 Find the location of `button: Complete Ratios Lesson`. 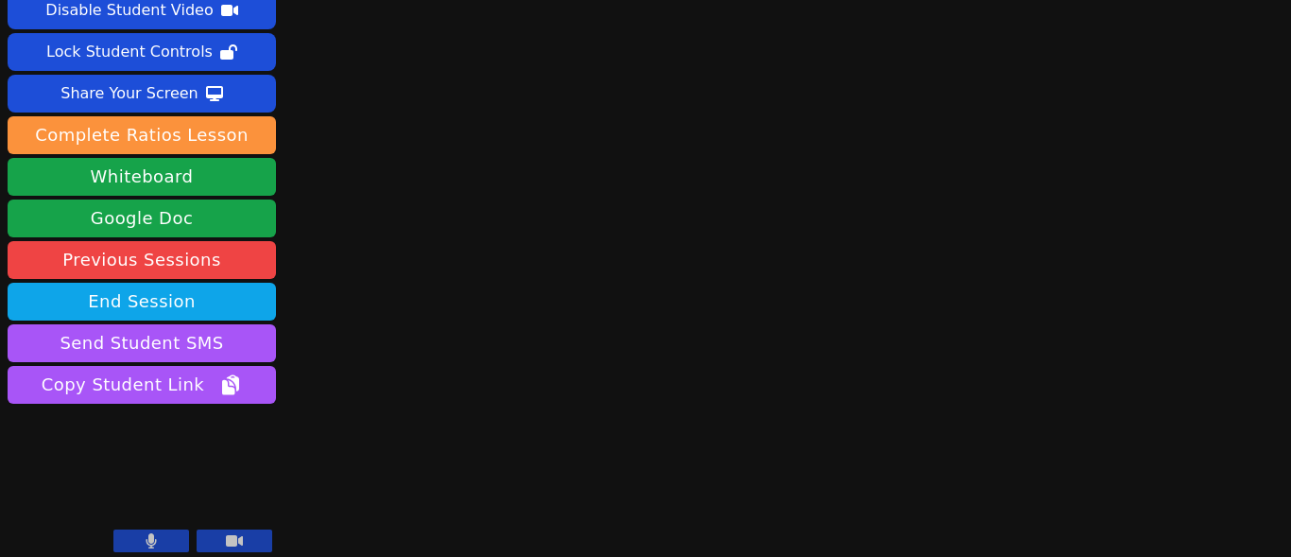

button: Complete Ratios Lesson is located at coordinates (142, 135).